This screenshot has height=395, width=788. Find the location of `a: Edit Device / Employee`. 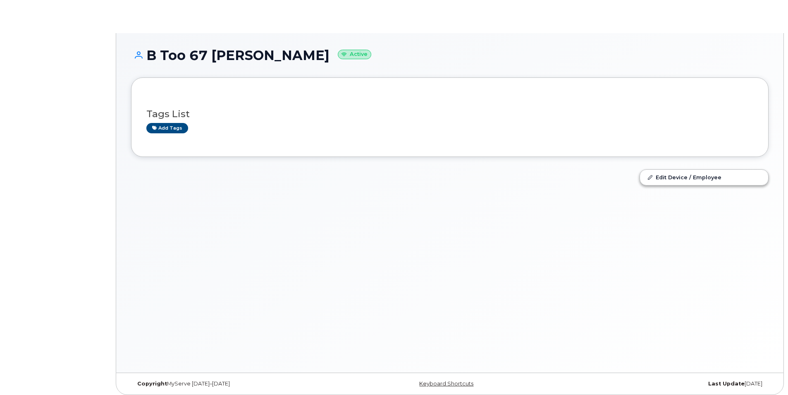

a: Edit Device / Employee is located at coordinates (704, 177).